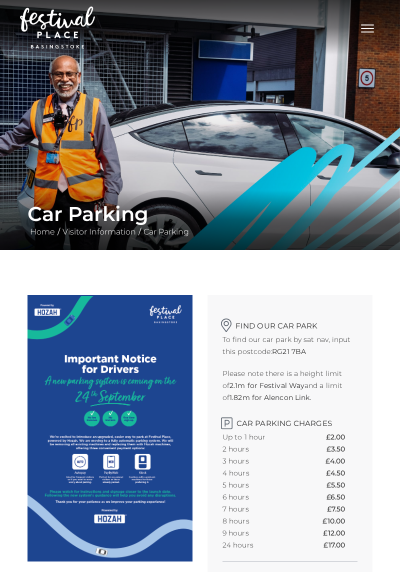  I want to click on p: To find our car park by sat nav, input this postcode:, so click(290, 345).